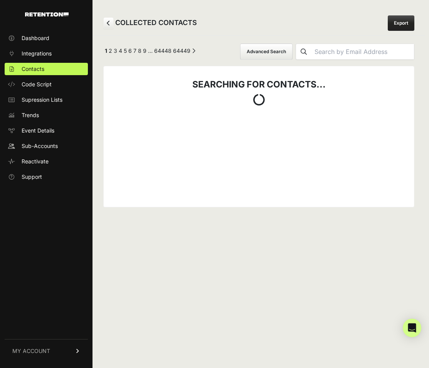 The width and height of the screenshot is (429, 368). What do you see at coordinates (46, 131) in the screenshot?
I see `a: Event Details` at bounding box center [46, 131].